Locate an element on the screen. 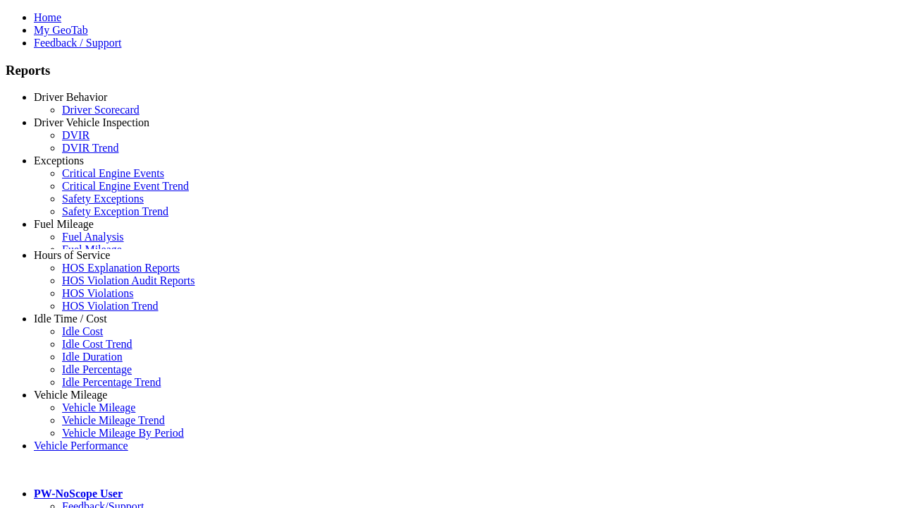 The height and width of the screenshot is (508, 902). a: Safety Exceptions is located at coordinates (103, 198).